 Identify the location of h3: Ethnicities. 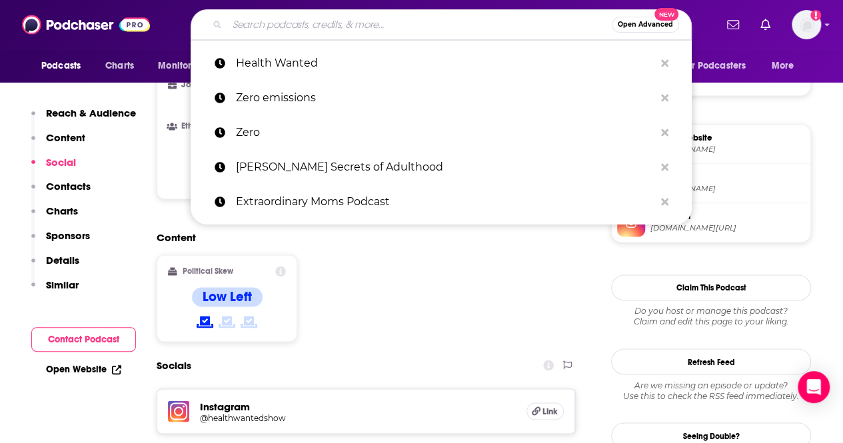
(207, 126).